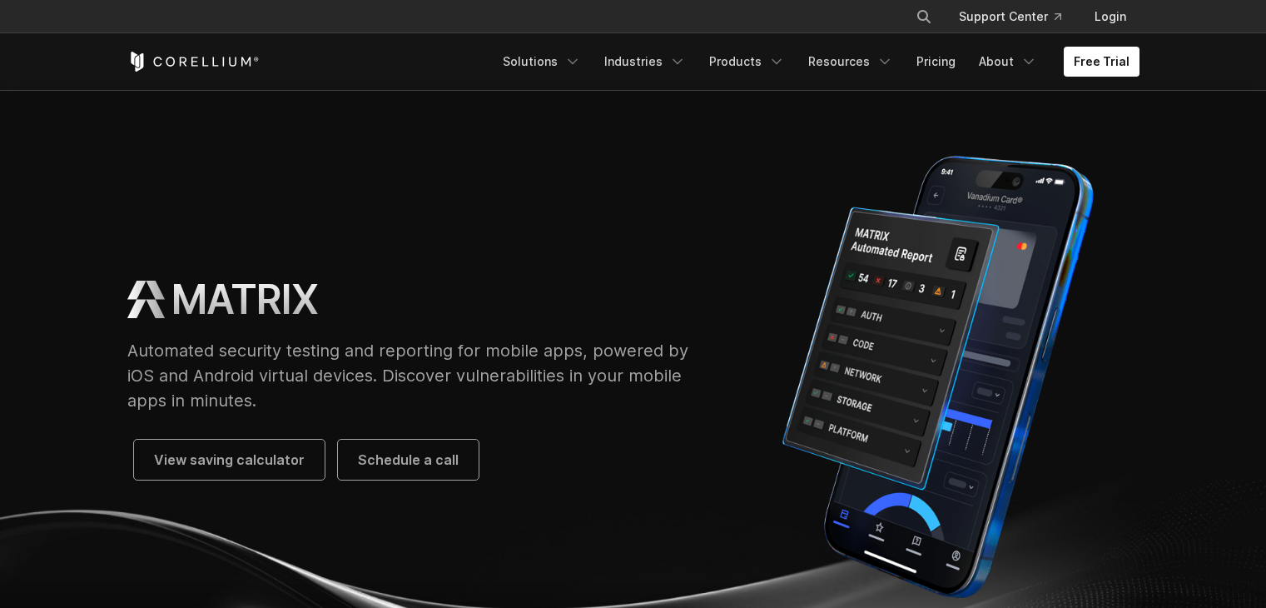 The height and width of the screenshot is (608, 1266). Describe the element at coordinates (229, 460) in the screenshot. I see `a: View saving calculator` at that location.